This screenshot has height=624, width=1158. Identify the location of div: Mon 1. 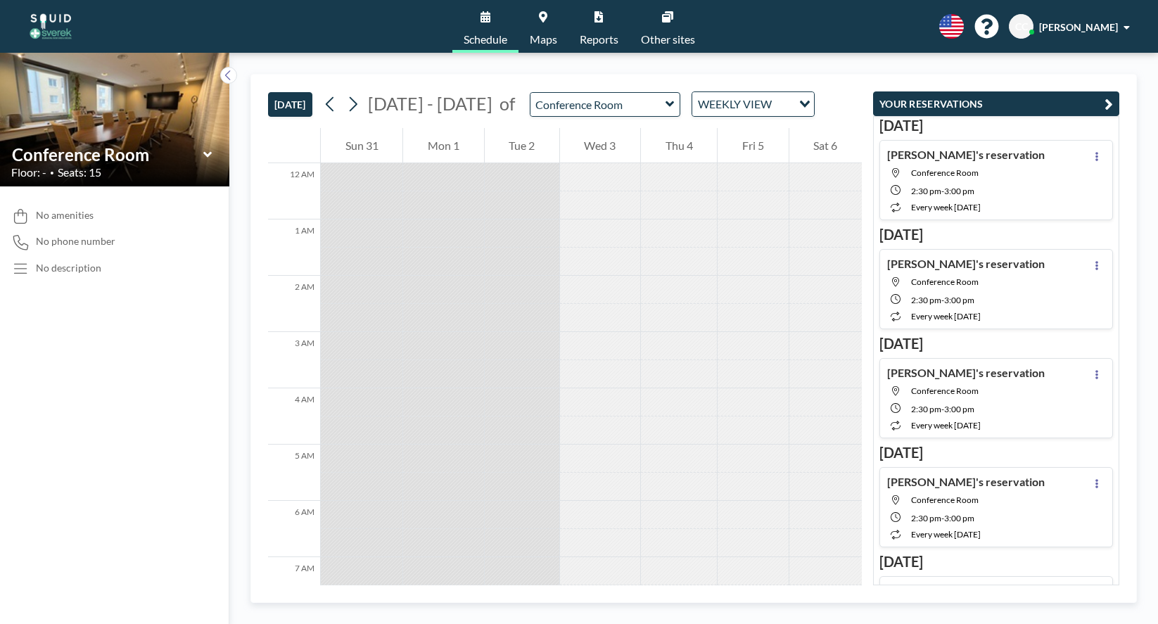
(443, 146).